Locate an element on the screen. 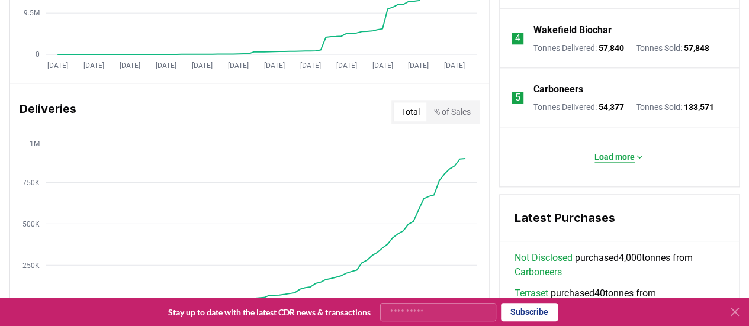 This screenshot has width=749, height=326. span: purchased 40 tonnes from is located at coordinates (619, 301).